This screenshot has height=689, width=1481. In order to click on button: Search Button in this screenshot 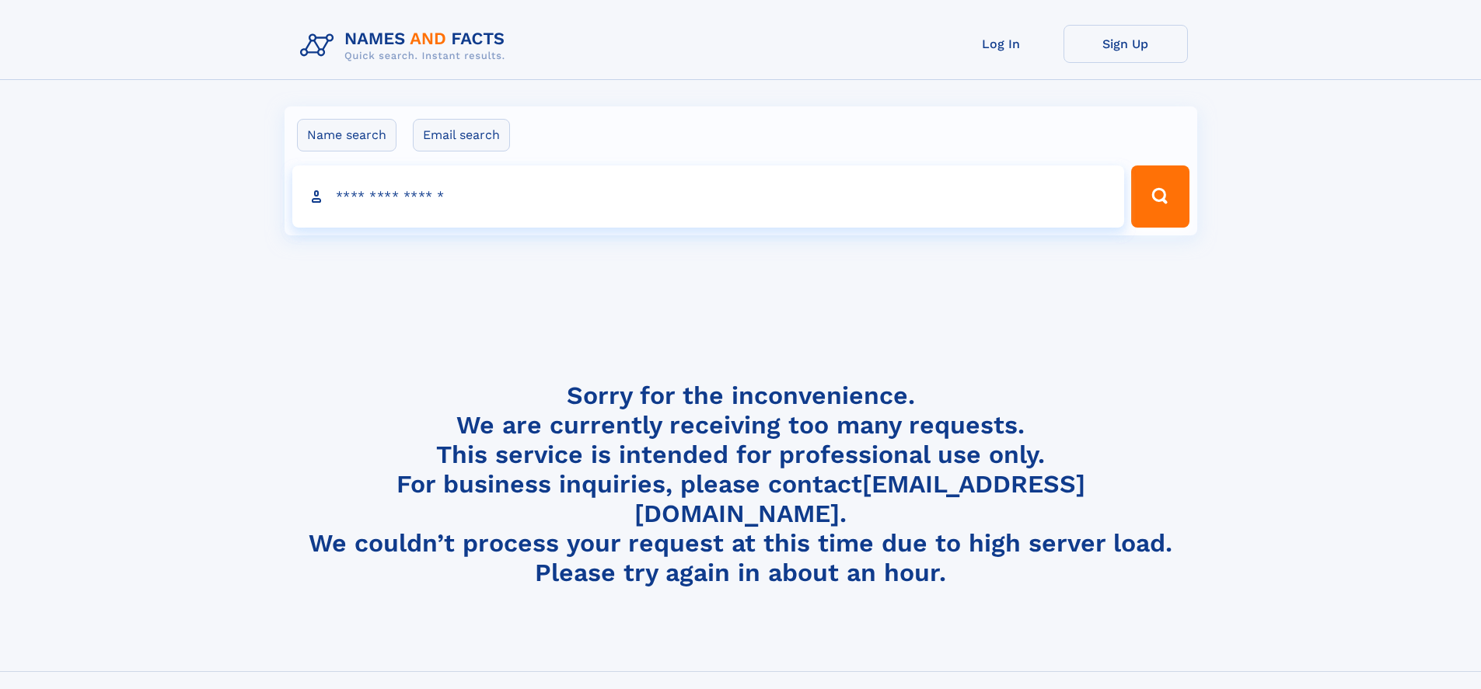, I will do `click(1160, 197)`.